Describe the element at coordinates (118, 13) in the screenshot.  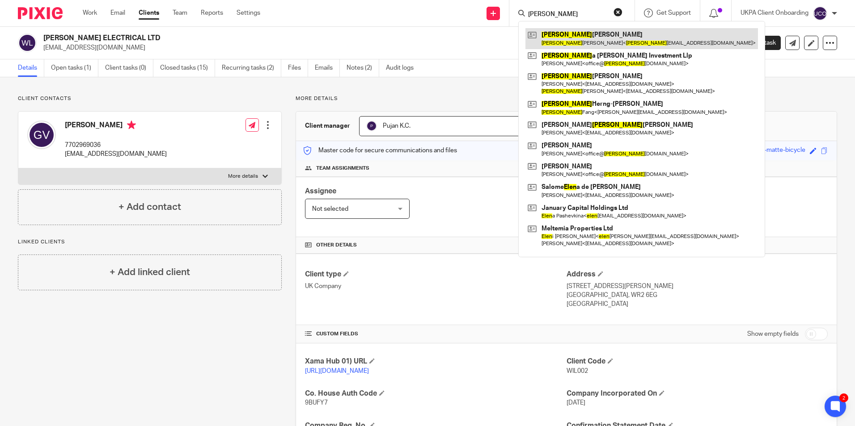
I see `a: Email` at that location.